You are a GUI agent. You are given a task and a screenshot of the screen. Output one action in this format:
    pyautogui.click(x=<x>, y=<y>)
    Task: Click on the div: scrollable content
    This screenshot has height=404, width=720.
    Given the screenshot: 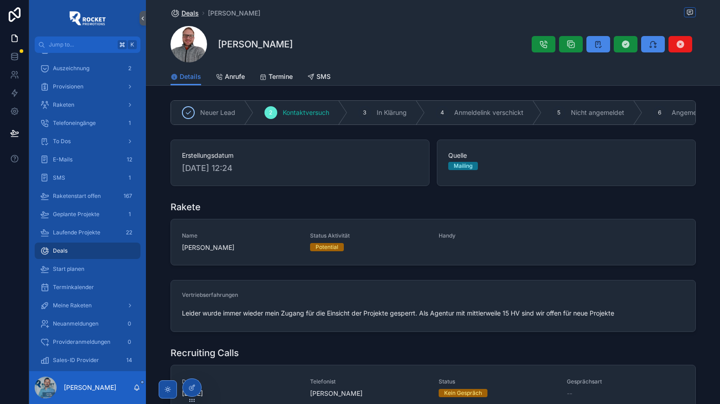 What is the action you would take?
    pyautogui.click(x=88, y=212)
    